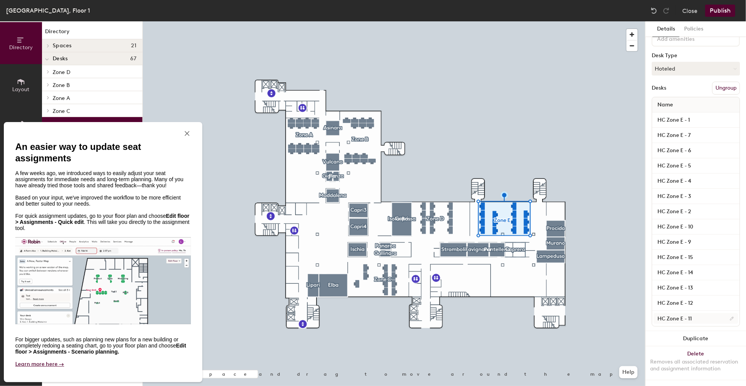  What do you see at coordinates (21, 47) in the screenshot?
I see `span: Directory` at bounding box center [21, 47].